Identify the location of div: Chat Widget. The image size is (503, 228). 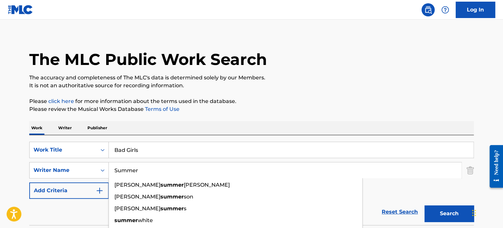
(486, 213).